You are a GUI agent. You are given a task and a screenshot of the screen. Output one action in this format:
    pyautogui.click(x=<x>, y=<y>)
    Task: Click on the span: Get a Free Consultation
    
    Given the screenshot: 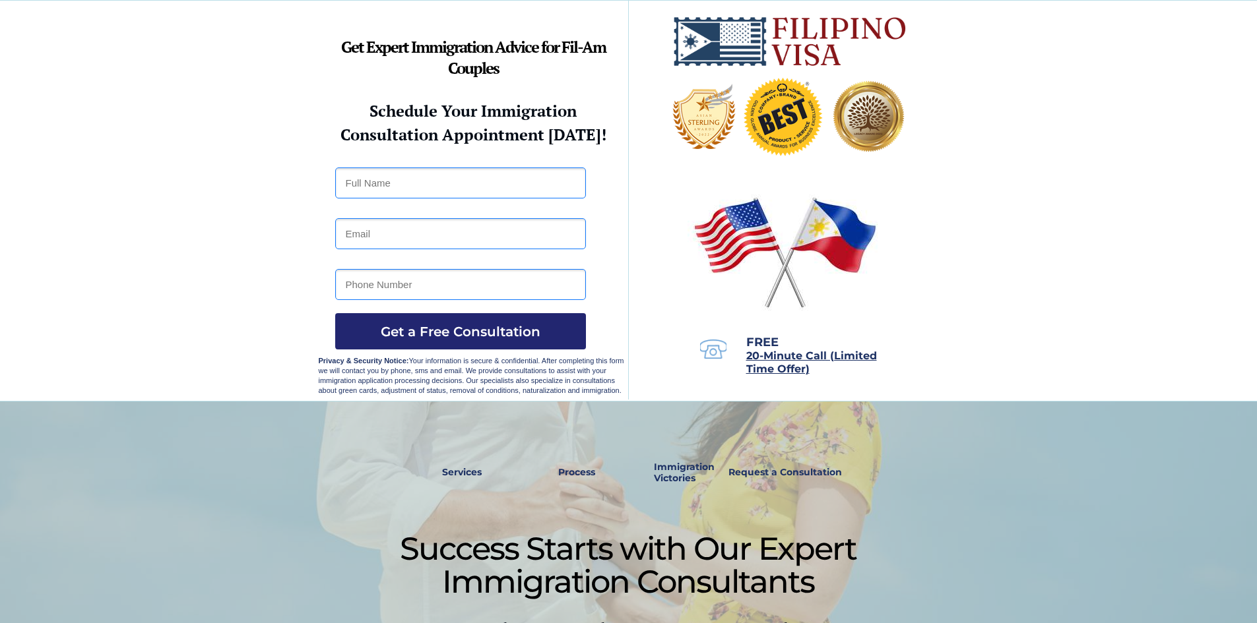 What is the action you would take?
    pyautogui.click(x=460, y=332)
    